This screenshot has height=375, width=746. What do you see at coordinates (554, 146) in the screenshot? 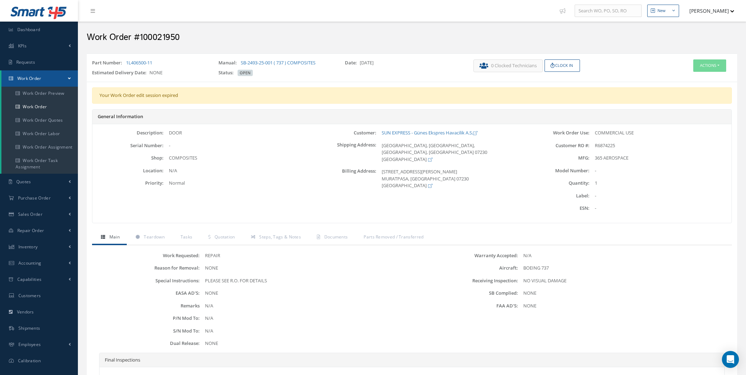
I see `label: Customer RO #:` at bounding box center [554, 146].